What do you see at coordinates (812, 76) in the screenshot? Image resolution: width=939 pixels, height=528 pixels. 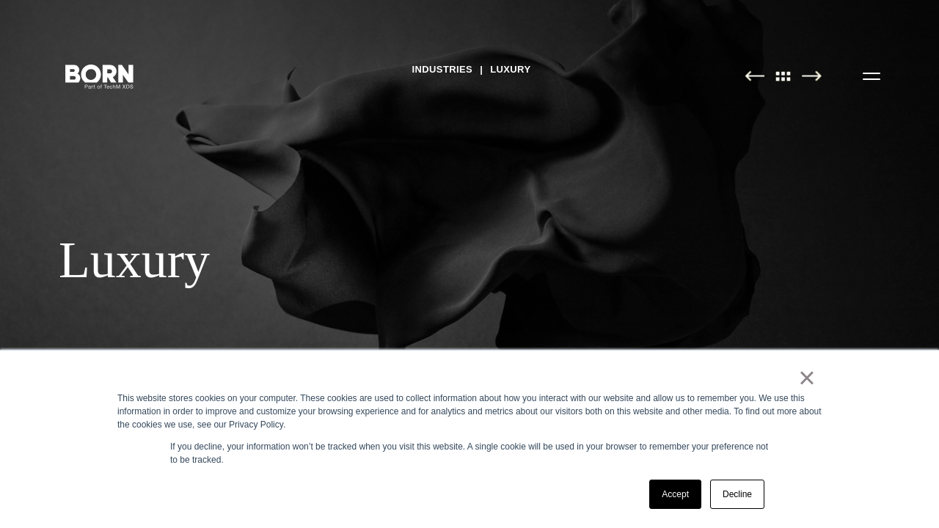 I see `img: Next Page` at bounding box center [812, 76].